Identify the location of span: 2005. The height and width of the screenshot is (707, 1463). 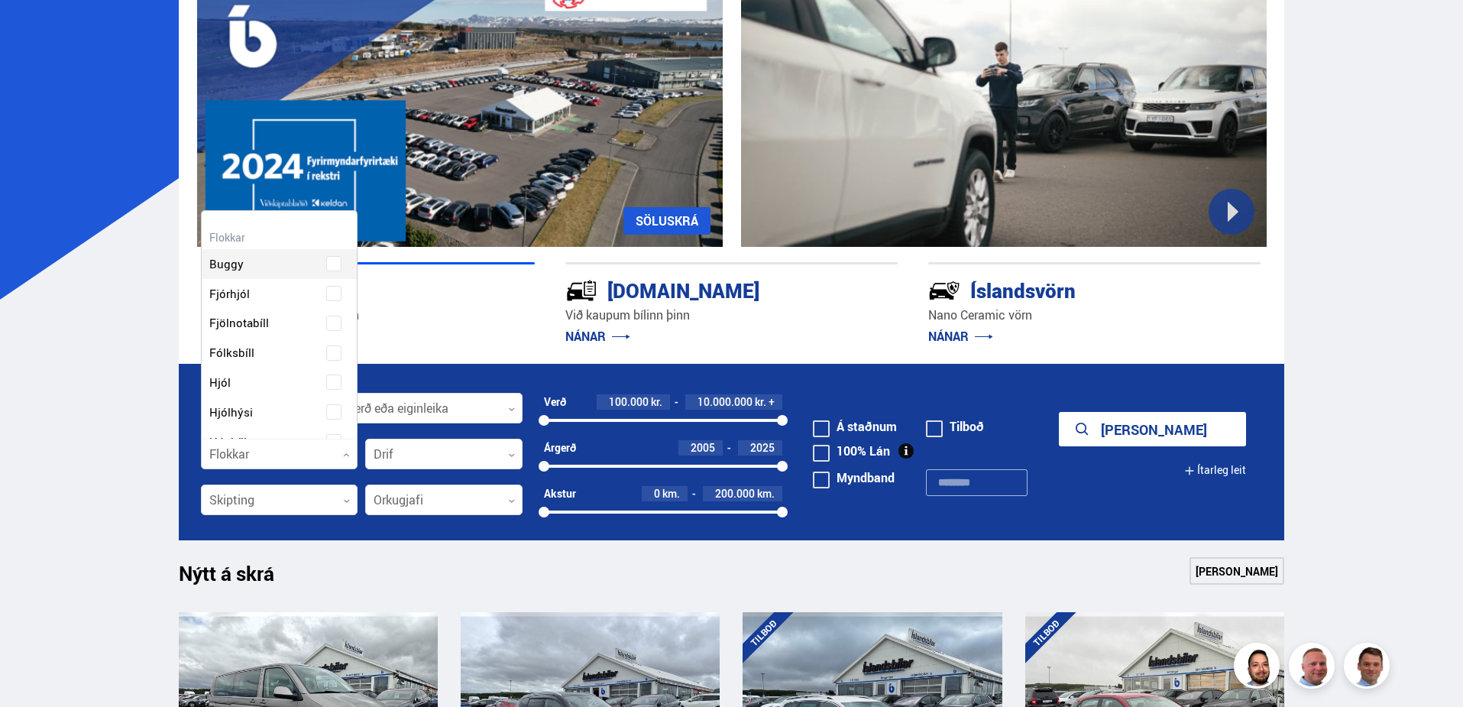
(703, 447).